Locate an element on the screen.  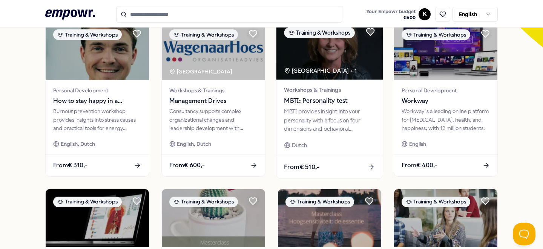
span: How to stay happy in a performance society (workshop) is located at coordinates (97, 101).